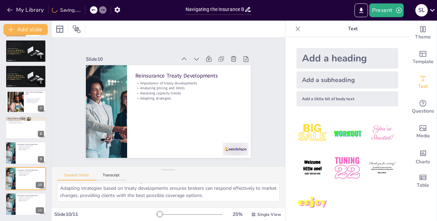 This screenshot has width=437, height=221. What do you see at coordinates (423, 87) in the screenshot?
I see `span: Text` at bounding box center [423, 87].